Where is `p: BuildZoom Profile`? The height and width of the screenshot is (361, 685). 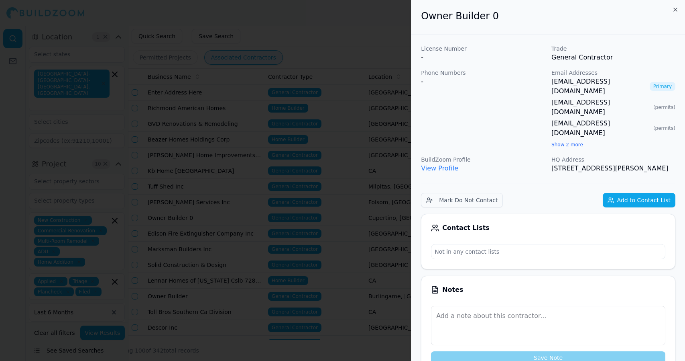 p: BuildZoom Profile is located at coordinates (483, 159).